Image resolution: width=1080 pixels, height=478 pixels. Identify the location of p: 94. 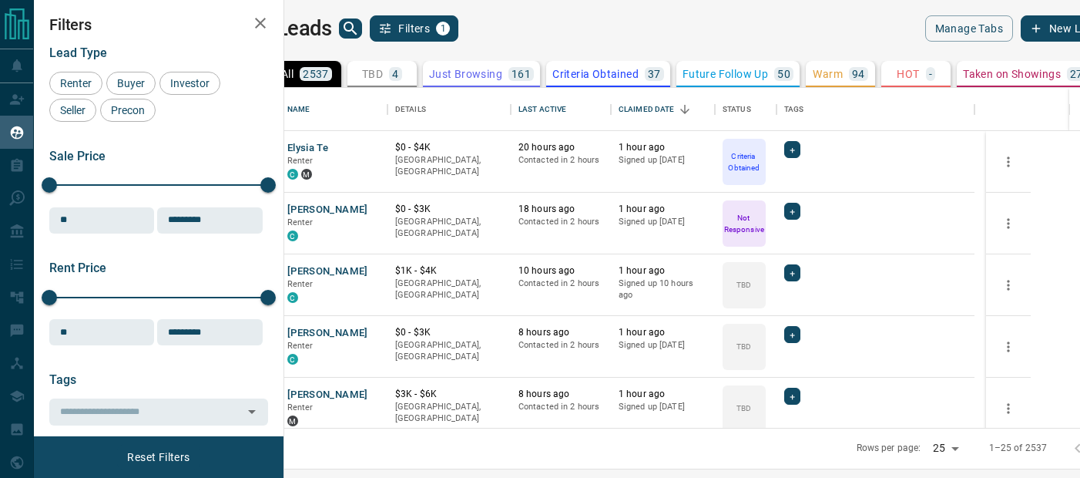
(858, 74).